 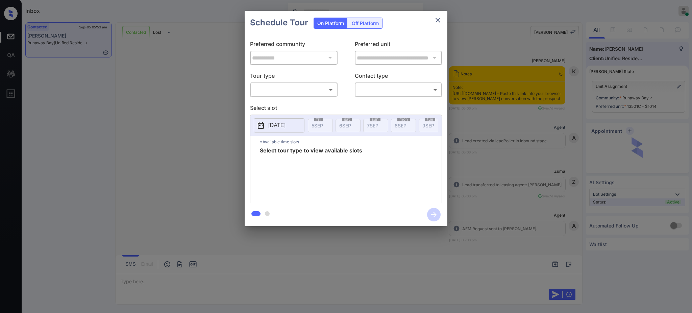 I want to click on div: On Platform, so click(x=330, y=23).